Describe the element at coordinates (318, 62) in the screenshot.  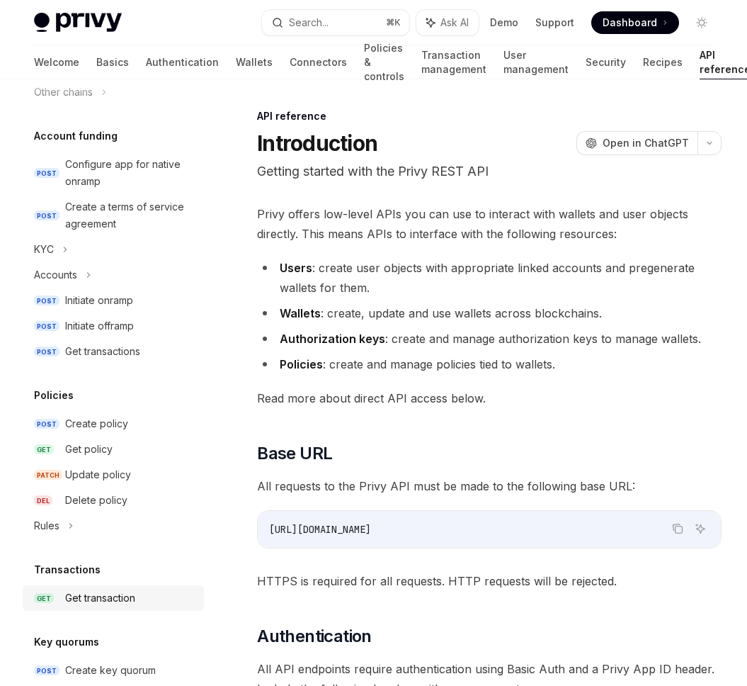
I see `a: Connectors` at that location.